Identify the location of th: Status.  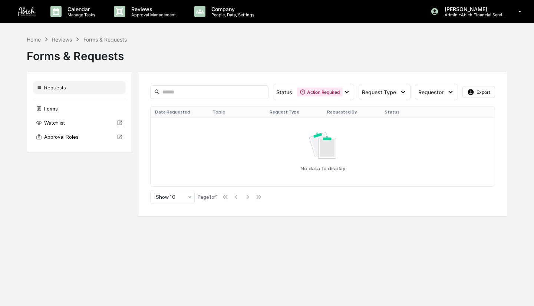
(408, 112).